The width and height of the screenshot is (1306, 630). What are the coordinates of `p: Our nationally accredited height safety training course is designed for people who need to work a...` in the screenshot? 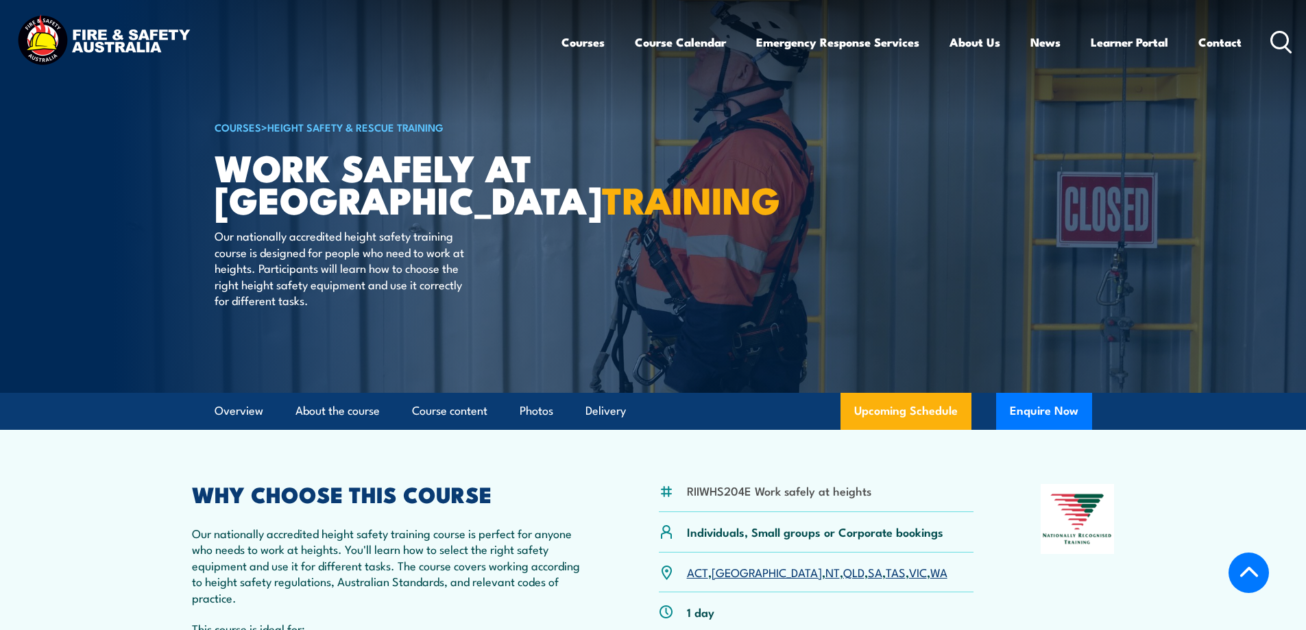 It's located at (339, 267).